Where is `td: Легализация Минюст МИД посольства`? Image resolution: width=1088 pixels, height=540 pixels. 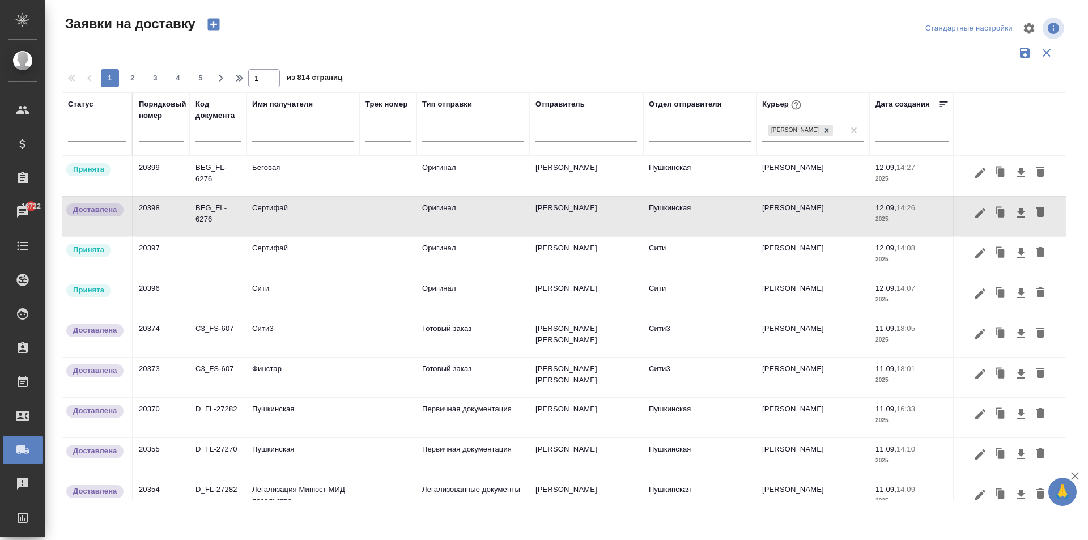 td: Легализация Минюст МИД посольства is located at coordinates (303, 498).